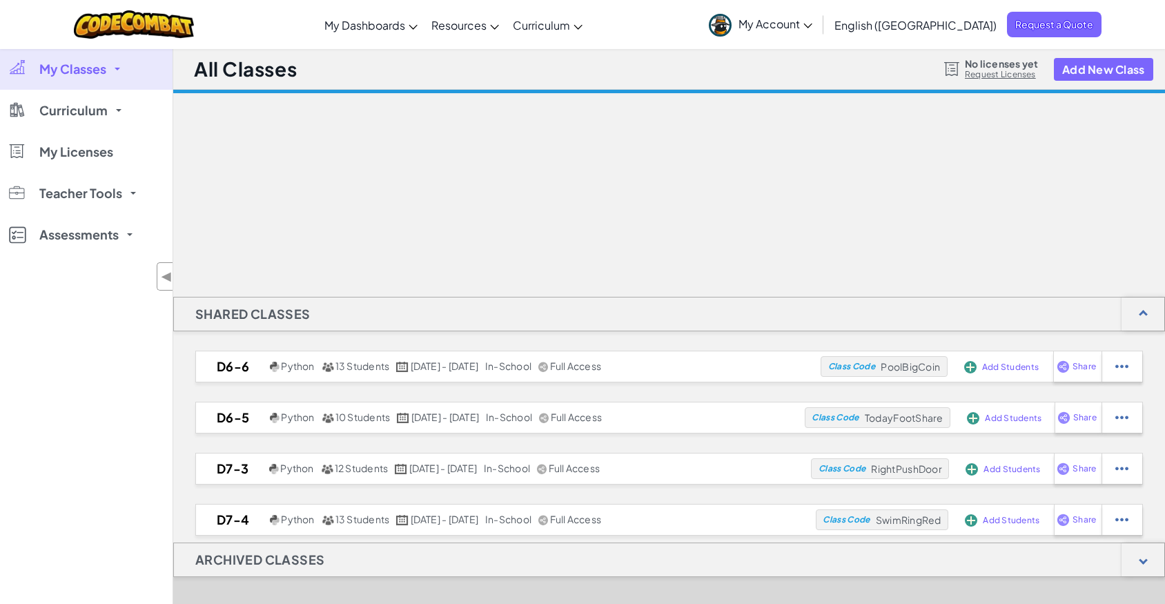 The width and height of the screenshot is (1165, 604). What do you see at coordinates (365, 25) in the screenshot?
I see `span: My Dashboards` at bounding box center [365, 25].